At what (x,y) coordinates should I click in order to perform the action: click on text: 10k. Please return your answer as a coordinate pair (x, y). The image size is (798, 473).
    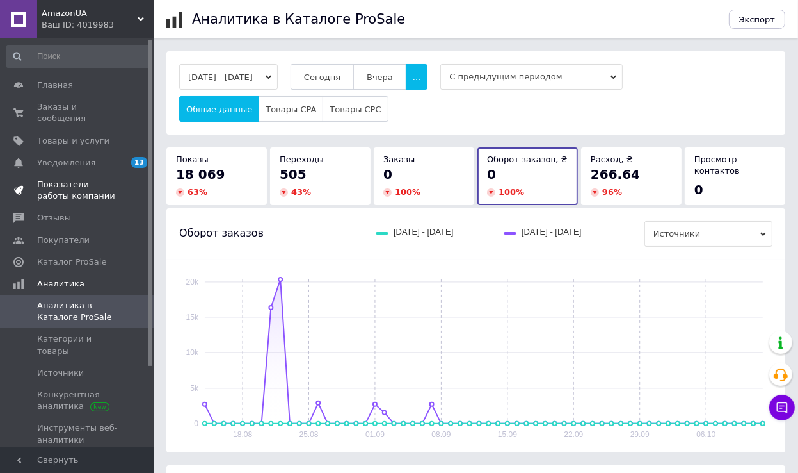
    Looking at the image, I should click on (193, 352).